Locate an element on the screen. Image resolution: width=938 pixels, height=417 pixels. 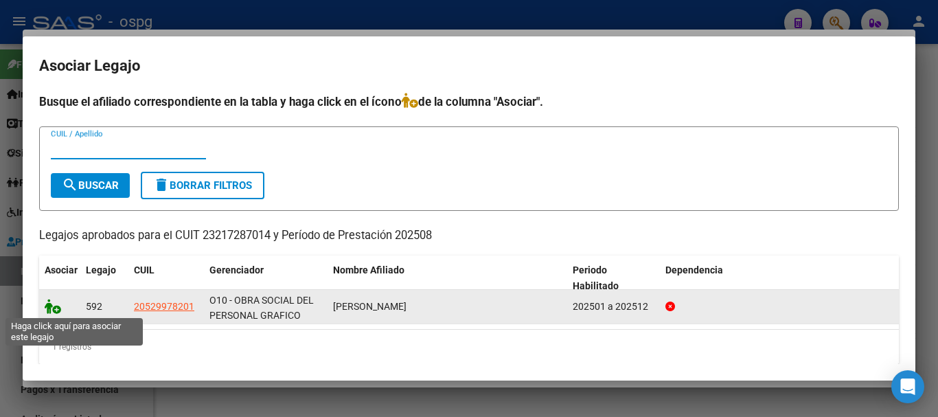
span: Nombre Afiliado is located at coordinates (369, 270).